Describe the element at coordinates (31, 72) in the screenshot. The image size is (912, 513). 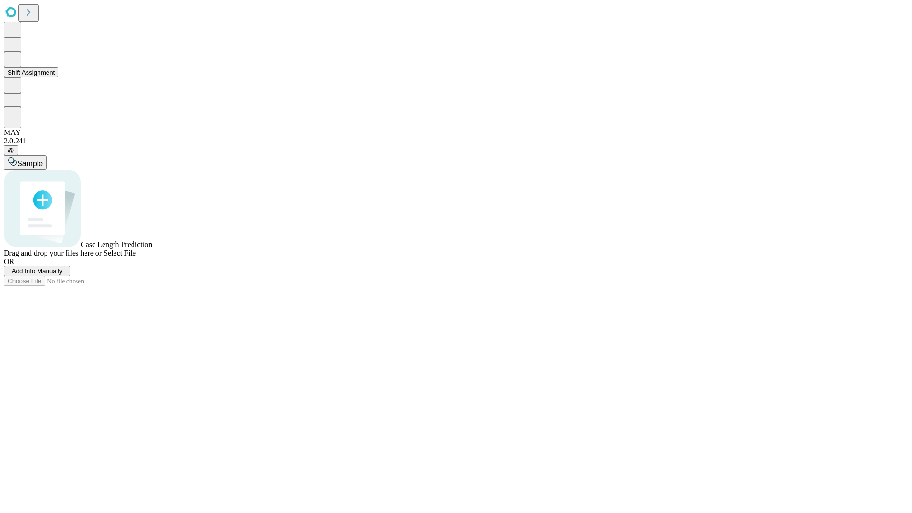
I see `button: Shift Assignment` at that location.